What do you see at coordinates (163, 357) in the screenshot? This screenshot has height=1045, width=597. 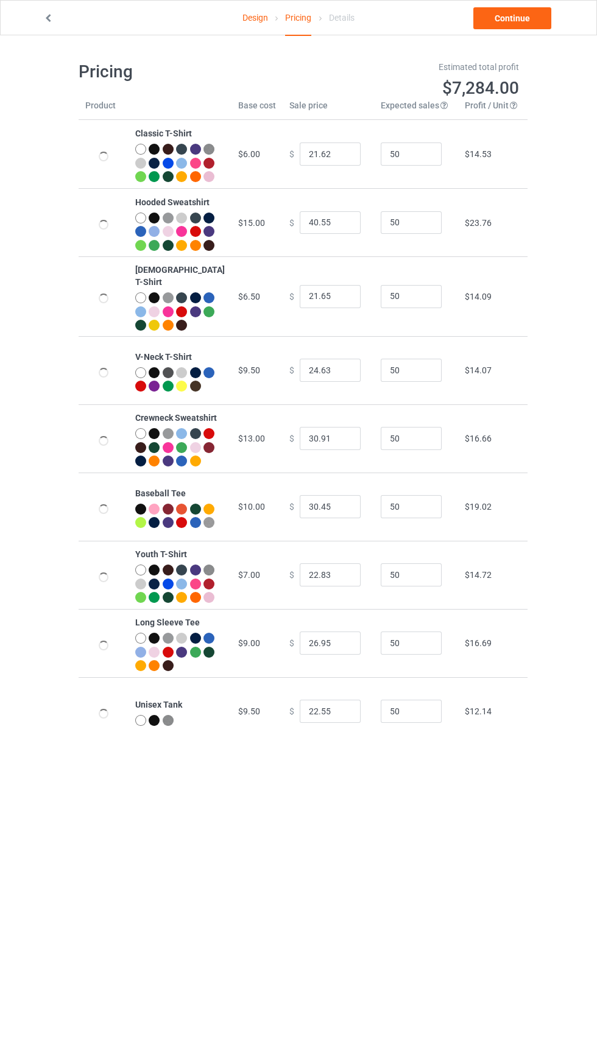 I see `b: V-Neck T-Shirt` at bounding box center [163, 357].